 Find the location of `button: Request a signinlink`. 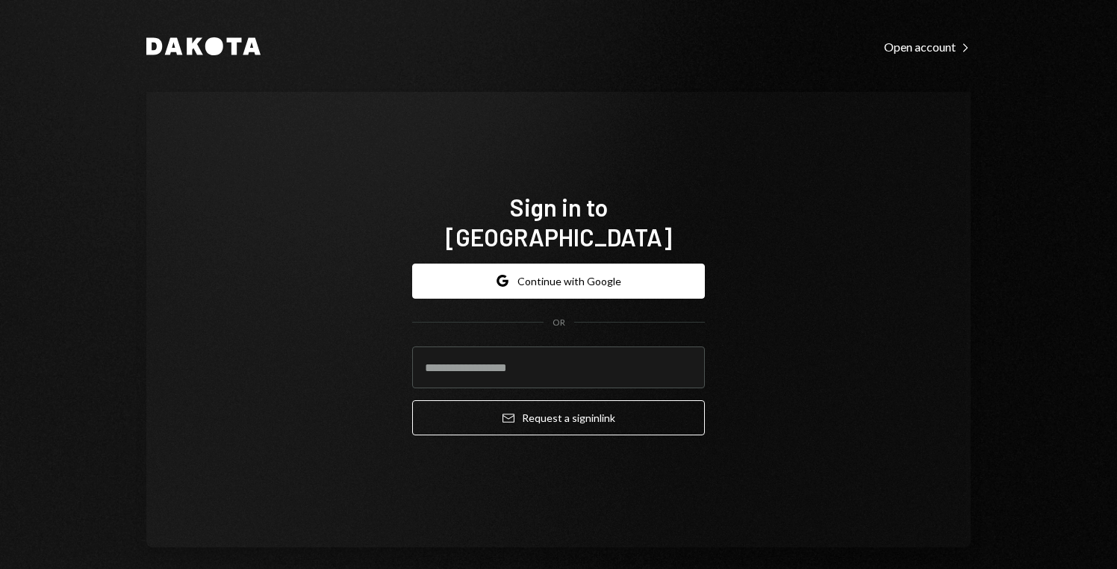

button: Request a signinlink is located at coordinates (559, 417).